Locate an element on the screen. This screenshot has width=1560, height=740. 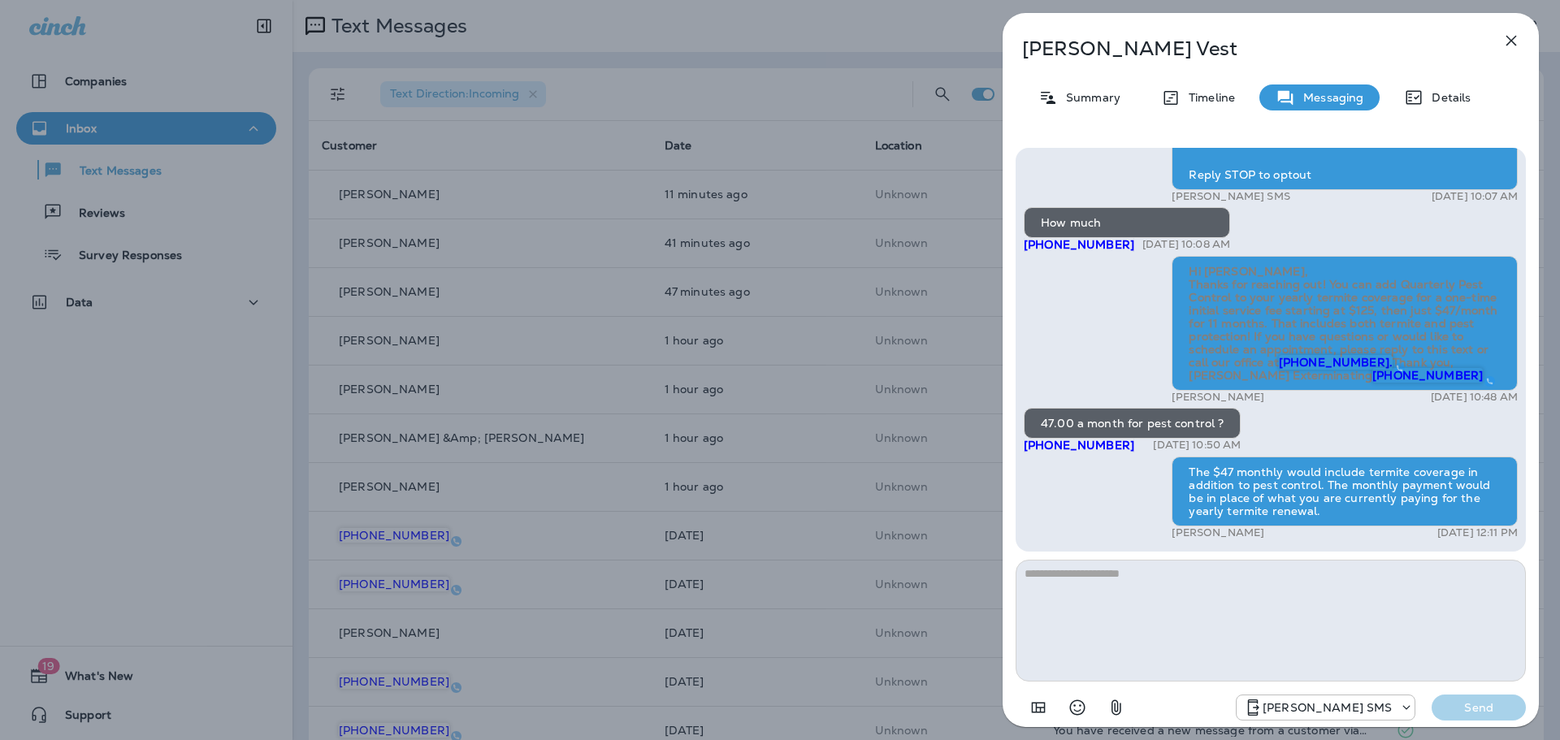
button: Add in a premade template is located at coordinates (1038, 708).